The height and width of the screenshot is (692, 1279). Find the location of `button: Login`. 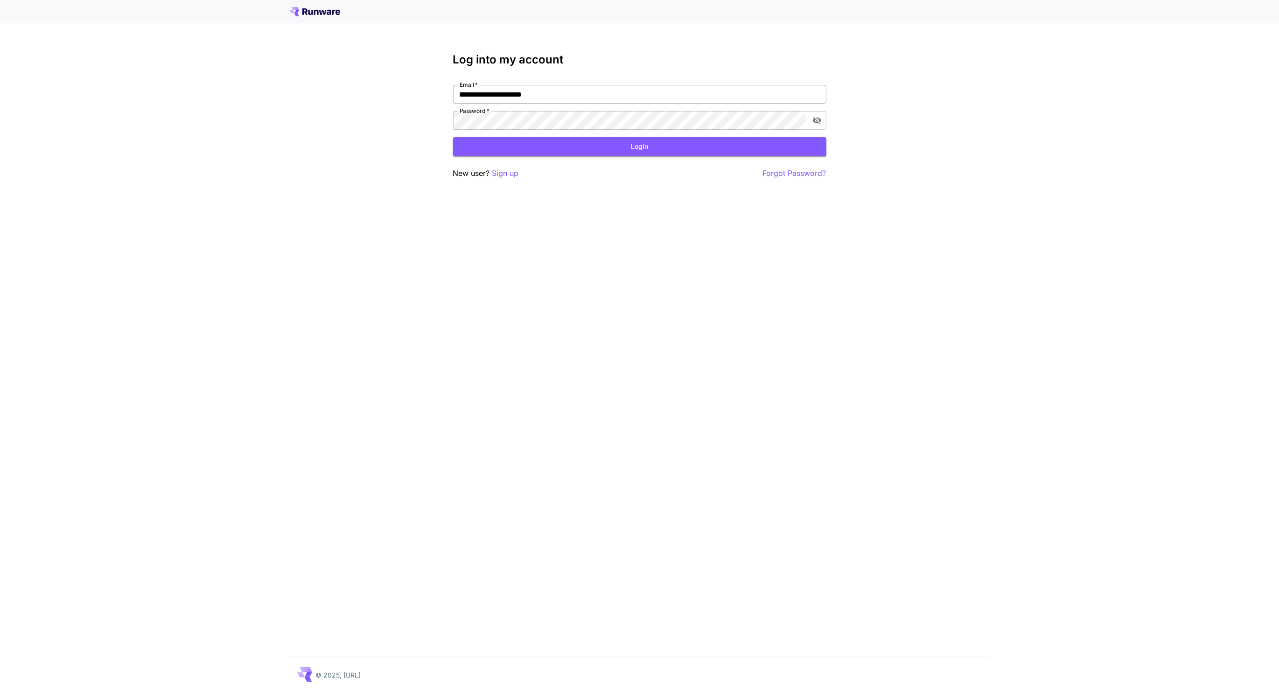

button: Login is located at coordinates (640, 147).